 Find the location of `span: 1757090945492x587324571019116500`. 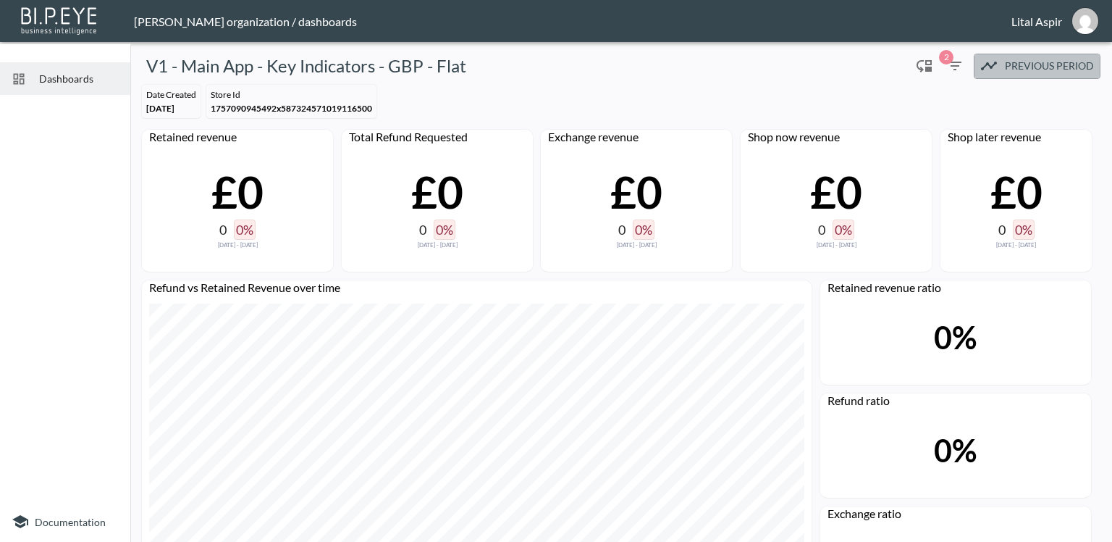

span: 1757090945492x587324571019116500 is located at coordinates (291, 108).